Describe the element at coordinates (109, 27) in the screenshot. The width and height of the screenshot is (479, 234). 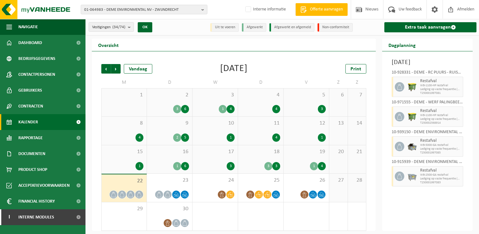
I see `span: Vestigingen` at that location.